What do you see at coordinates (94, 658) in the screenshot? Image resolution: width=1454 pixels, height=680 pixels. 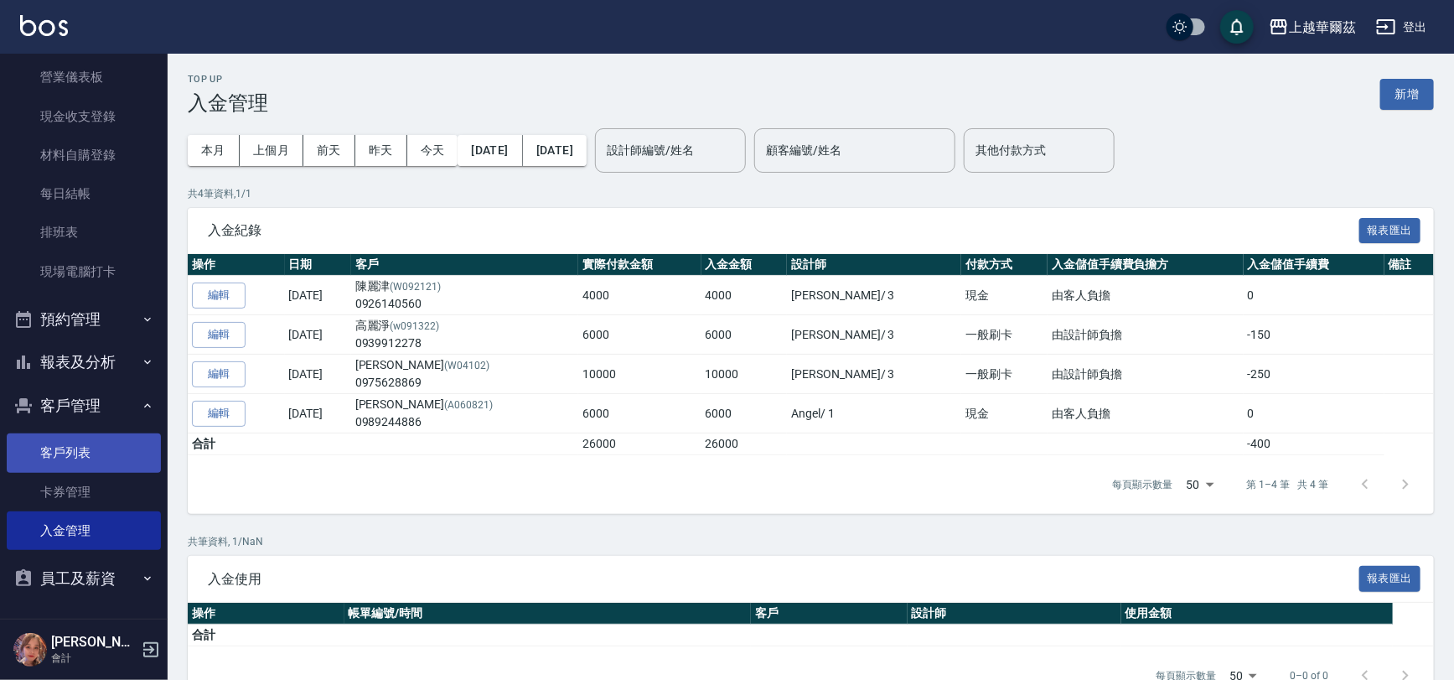 I see `p: 會計` at bounding box center [94, 658].